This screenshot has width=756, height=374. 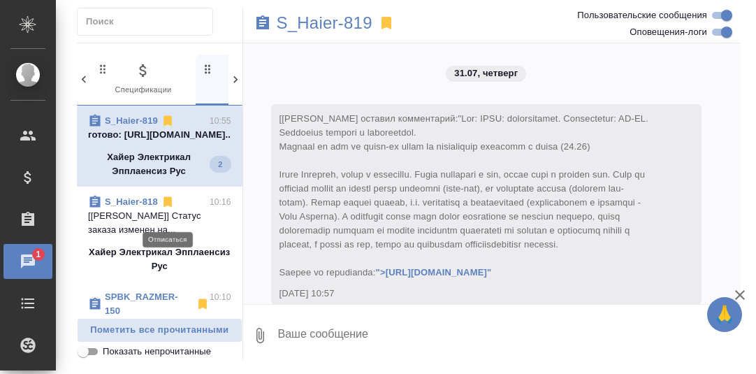 I want to click on span: Пользовательские сообщения, so click(x=642, y=15).